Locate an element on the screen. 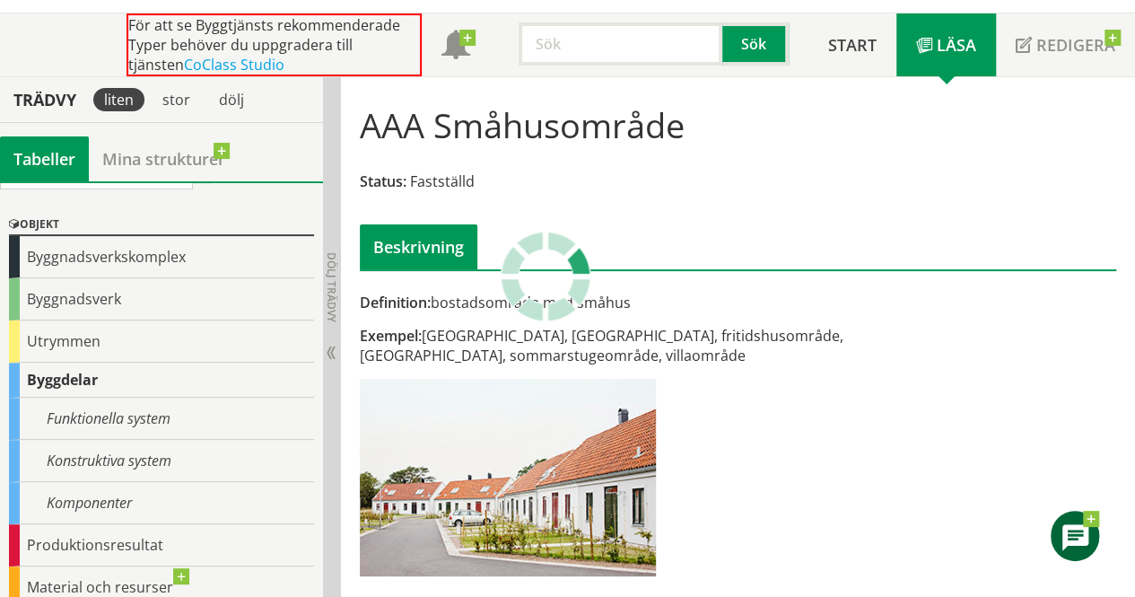 Image resolution: width=1135 pixels, height=597 pixels. span: Exempel: is located at coordinates (390, 336).